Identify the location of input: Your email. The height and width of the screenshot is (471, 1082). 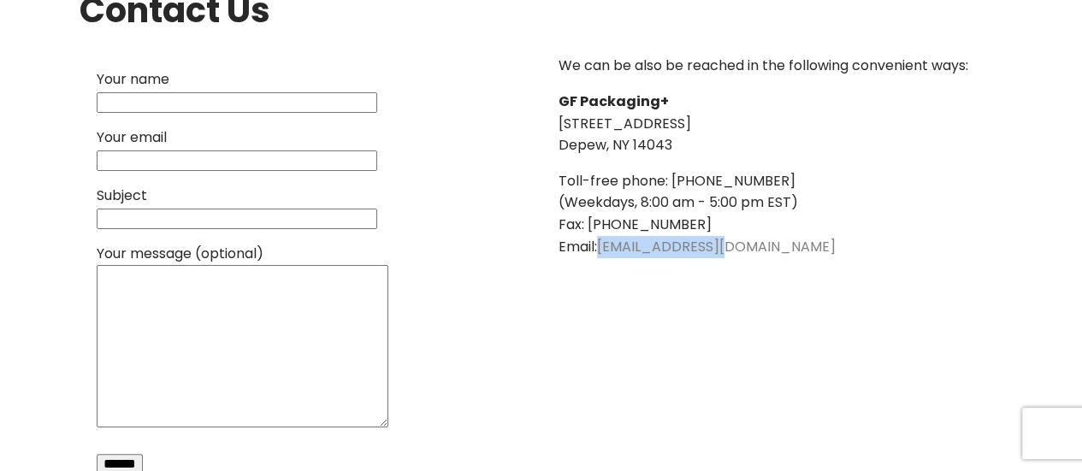
(237, 161).